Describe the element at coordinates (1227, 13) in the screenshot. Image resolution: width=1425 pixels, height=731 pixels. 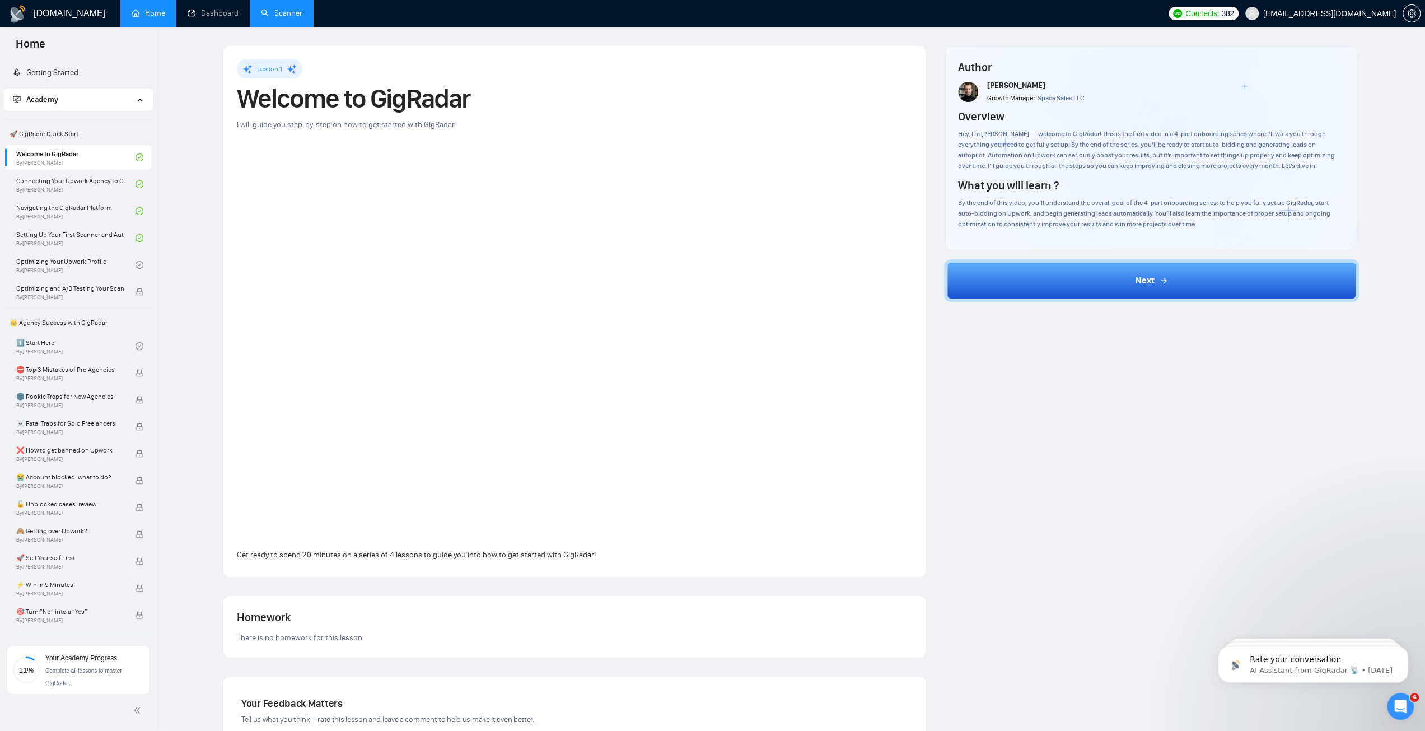
I see `span: 382` at that location.